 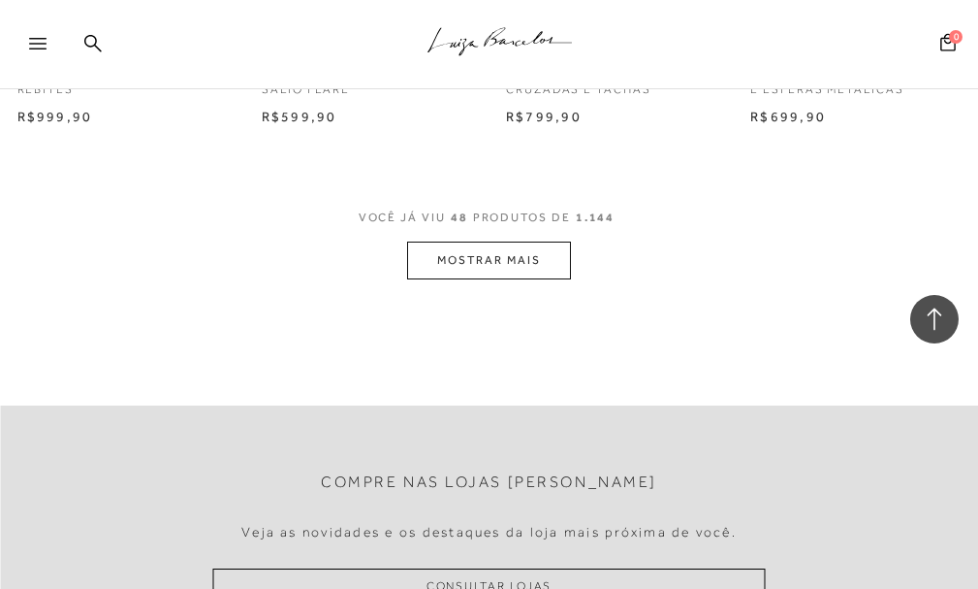 I want to click on span: 1.144, so click(x=595, y=217).